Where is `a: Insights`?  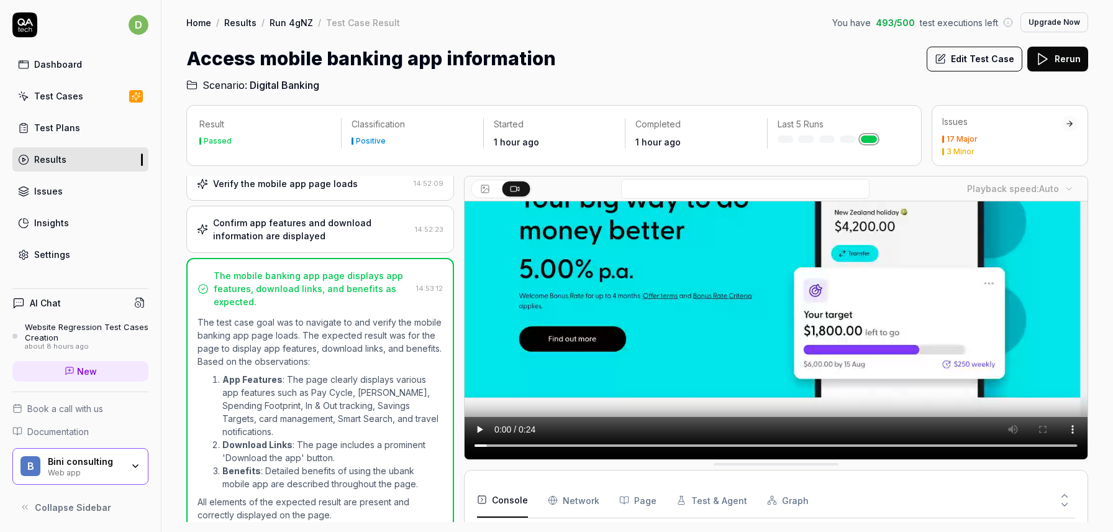
a: Insights is located at coordinates (80, 222).